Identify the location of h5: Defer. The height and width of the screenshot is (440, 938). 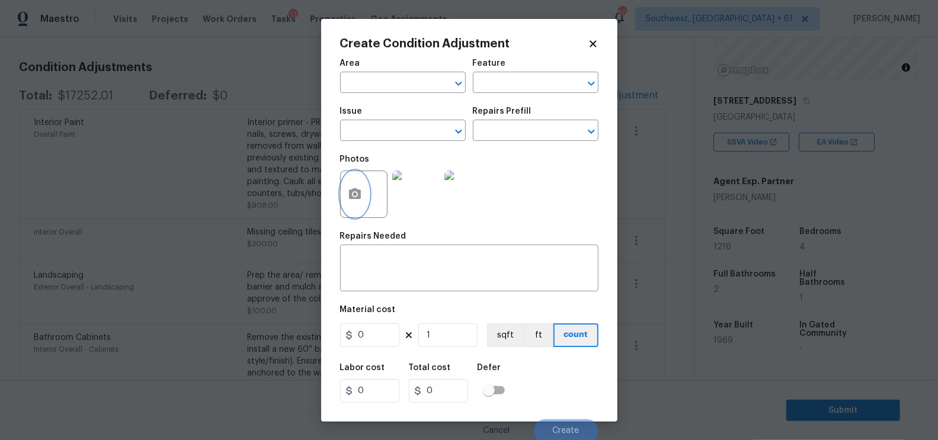
(490, 368).